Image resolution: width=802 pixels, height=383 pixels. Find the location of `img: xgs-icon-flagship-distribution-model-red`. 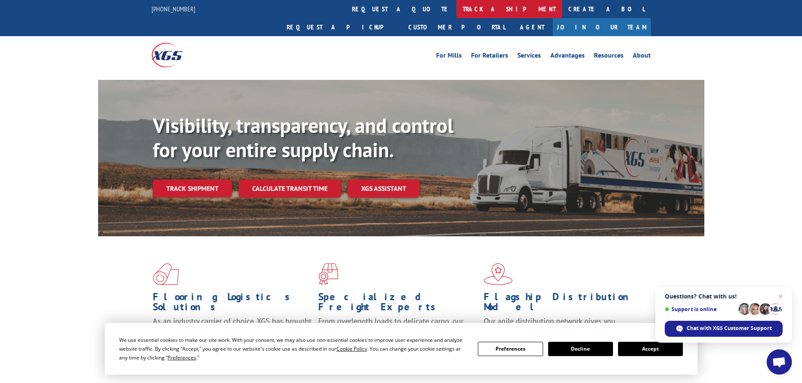

img: xgs-icon-flagship-distribution-model-red is located at coordinates (498, 274).